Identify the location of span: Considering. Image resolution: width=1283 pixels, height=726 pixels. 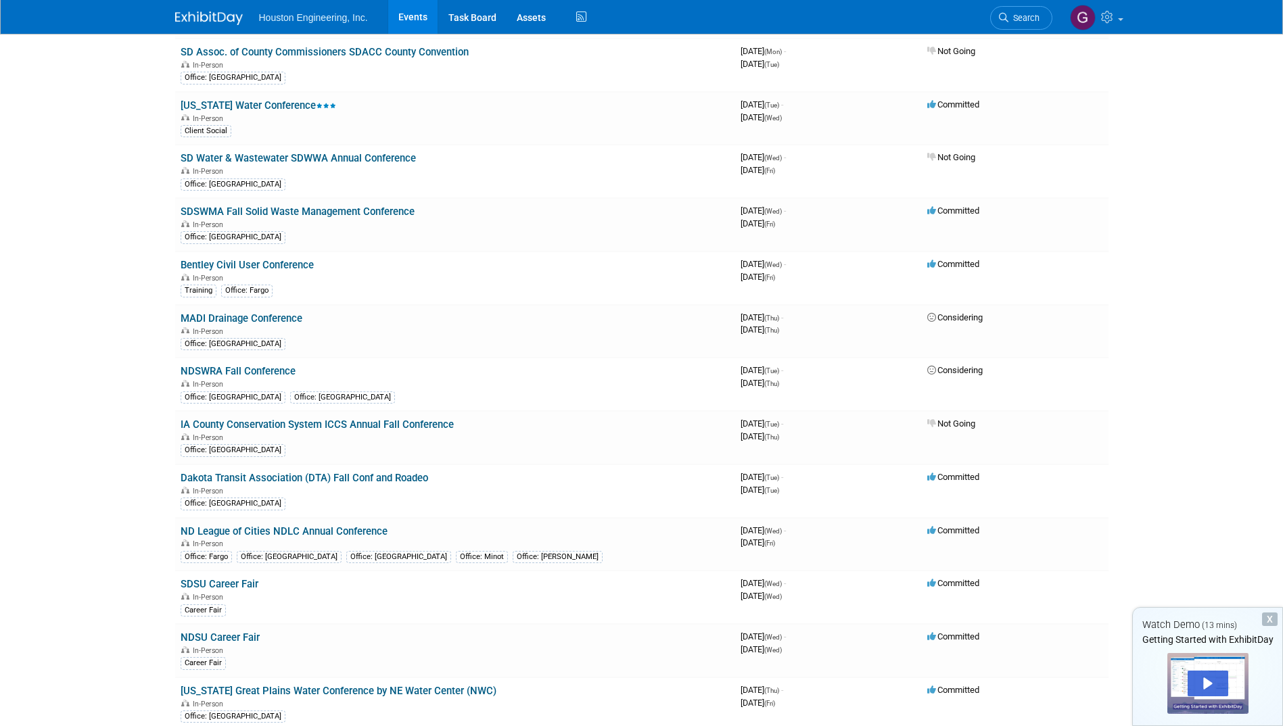
(955, 370).